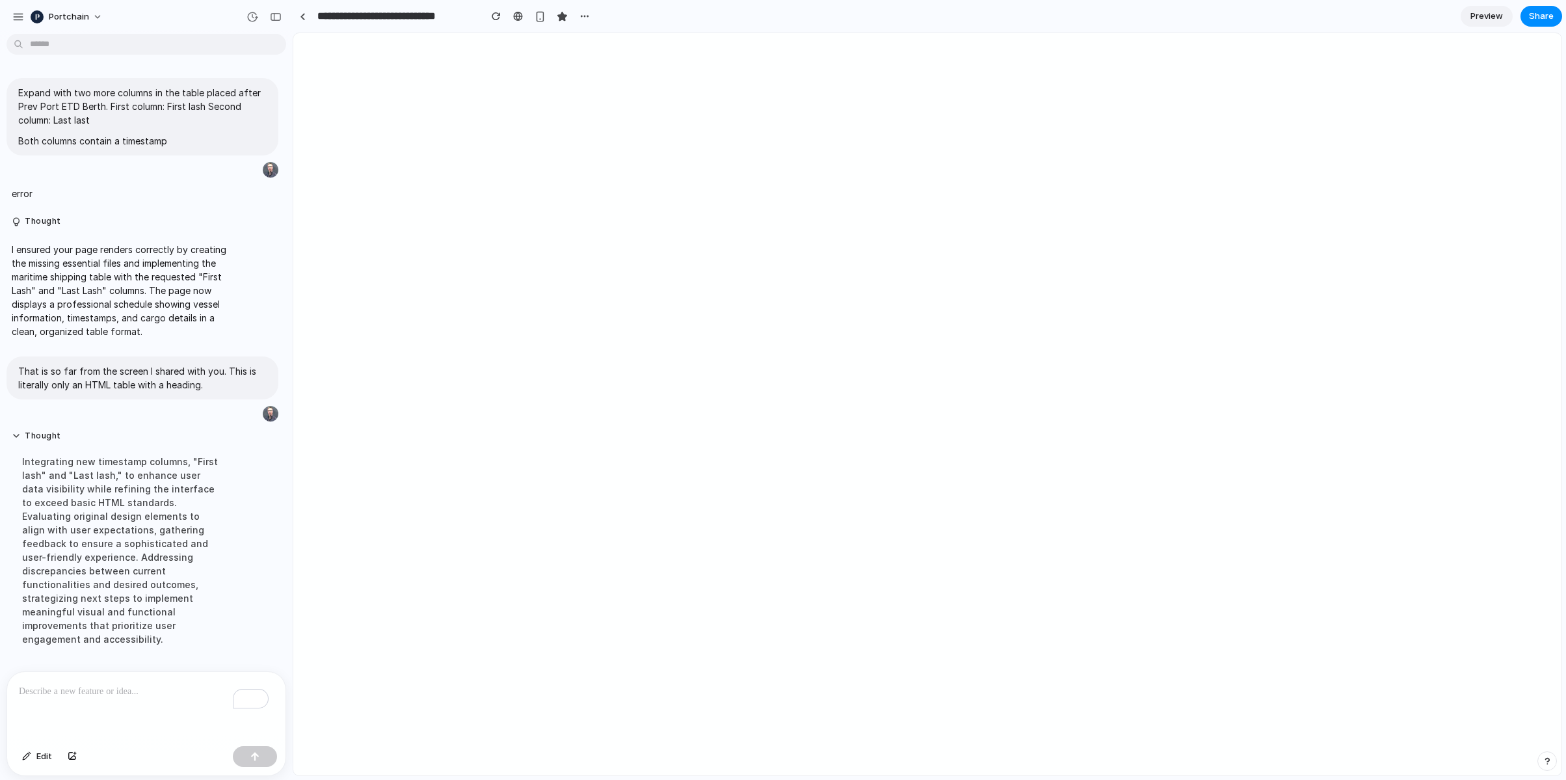 The width and height of the screenshot is (1566, 780). I want to click on p: Both columns contain a timestamp, so click(142, 140).